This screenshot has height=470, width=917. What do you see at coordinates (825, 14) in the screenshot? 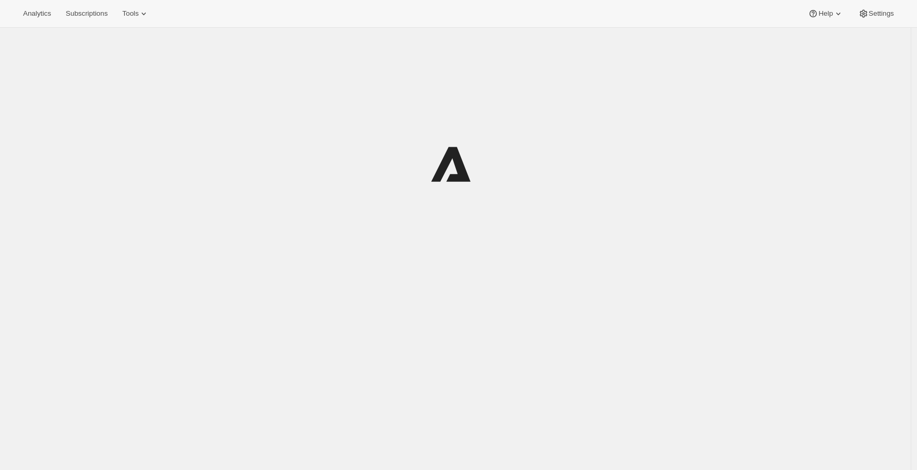
I see `span: Help` at bounding box center [825, 14].